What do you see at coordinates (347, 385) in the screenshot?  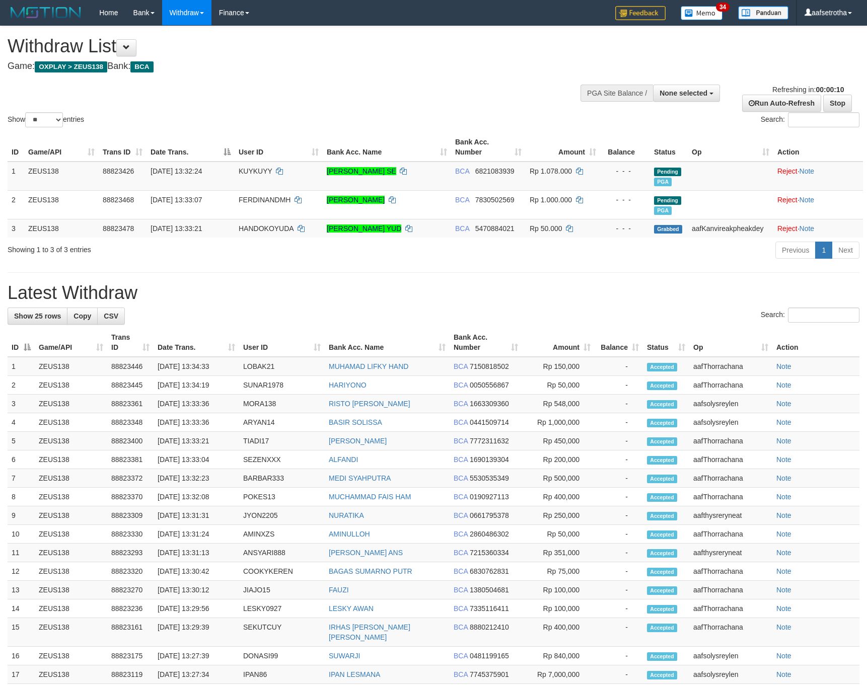 I see `a: HARIYONO` at bounding box center [347, 385].